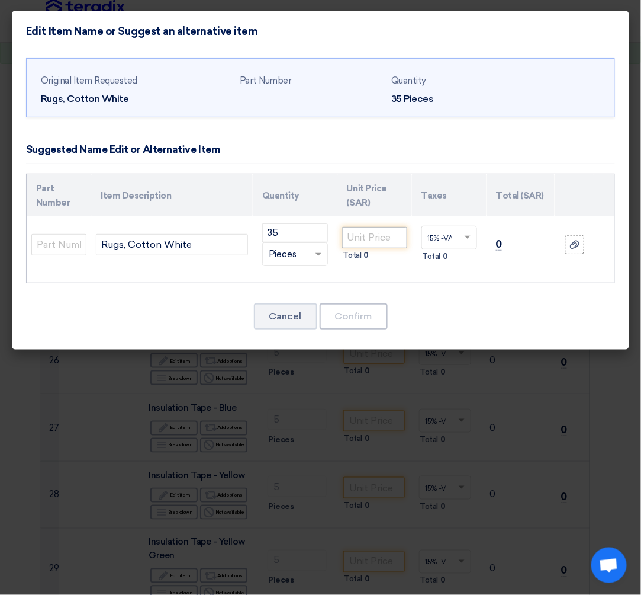 The width and height of the screenshot is (641, 595). What do you see at coordinates (285, 316) in the screenshot?
I see `button: Cancel` at bounding box center [285, 316].